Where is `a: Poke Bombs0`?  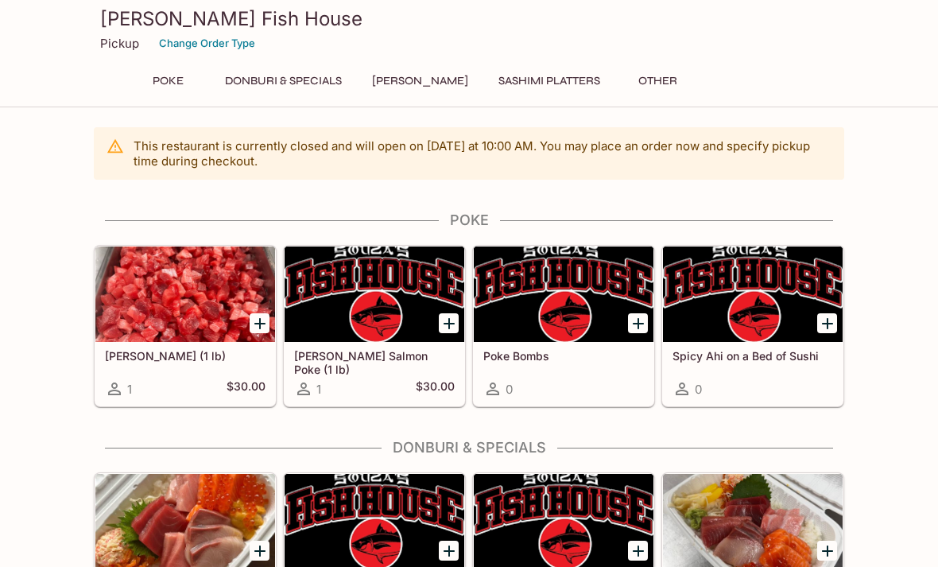
a: Poke Bombs0 is located at coordinates (564, 326).